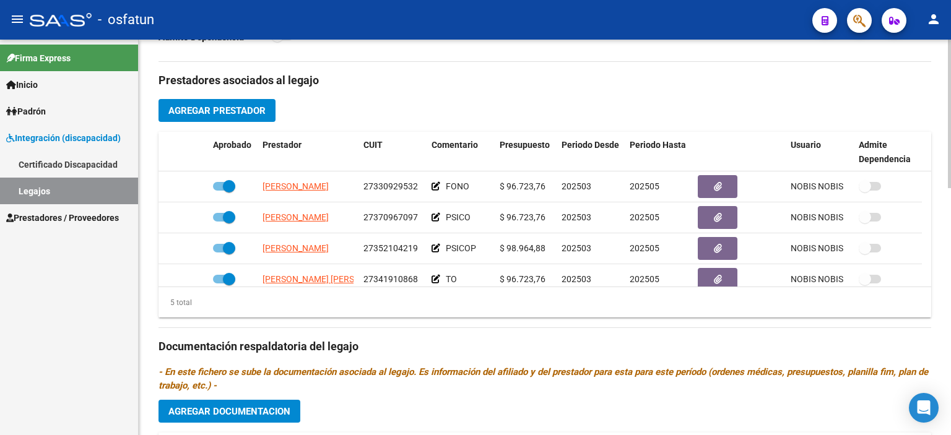 The height and width of the screenshot is (435, 951). Describe the element at coordinates (545, 347) in the screenshot. I see `h3: Documentación respaldatoria del legajo` at that location.